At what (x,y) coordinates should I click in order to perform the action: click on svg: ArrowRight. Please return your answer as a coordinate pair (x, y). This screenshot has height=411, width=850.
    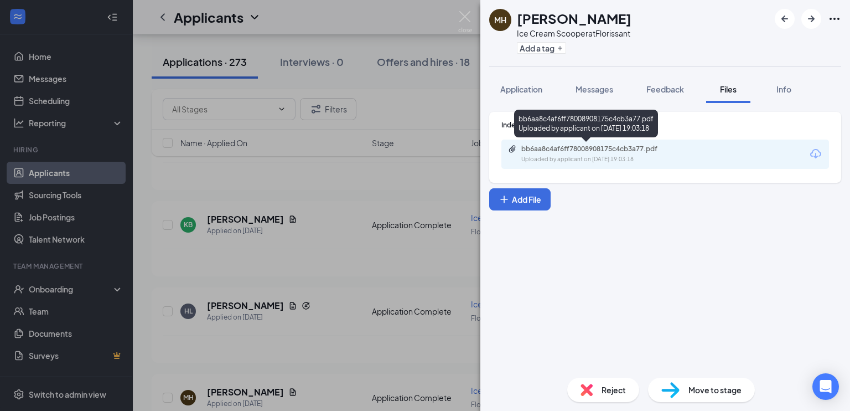
    Looking at the image, I should click on (811, 19).